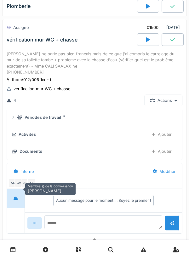  I want to click on div: thom/012/006 1er - i, so click(31, 80).